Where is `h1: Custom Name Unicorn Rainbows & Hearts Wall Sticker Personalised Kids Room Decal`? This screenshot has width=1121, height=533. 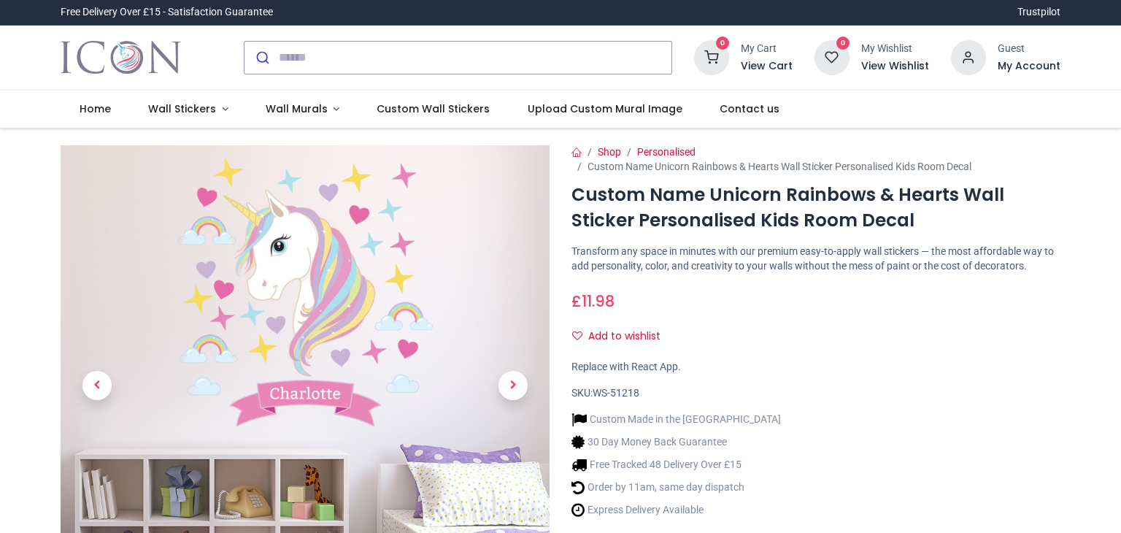 h1: Custom Name Unicorn Rainbows & Hearts Wall Sticker Personalised Kids Room Decal is located at coordinates (816, 207).